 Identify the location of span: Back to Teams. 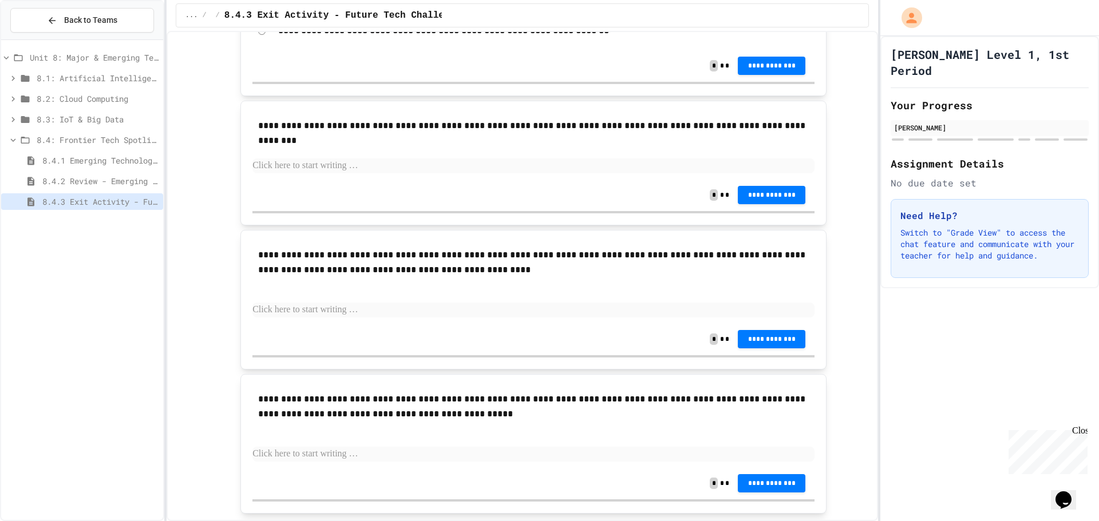
(90, 20).